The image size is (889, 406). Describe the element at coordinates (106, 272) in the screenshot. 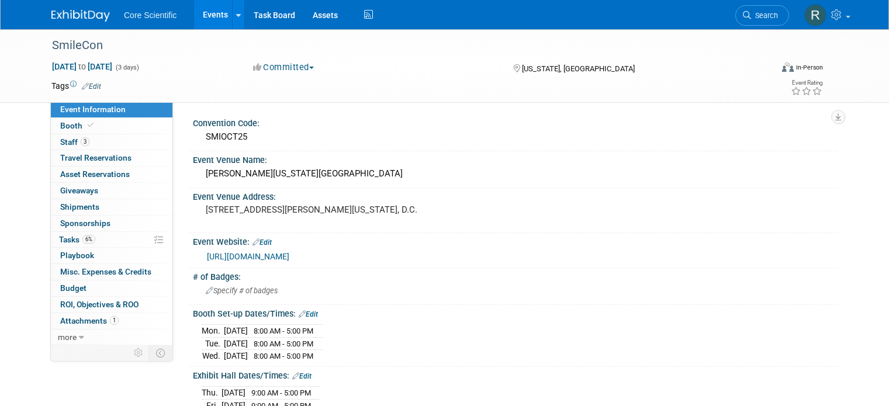

I see `span: Misc. Expenses & Credits` at that location.